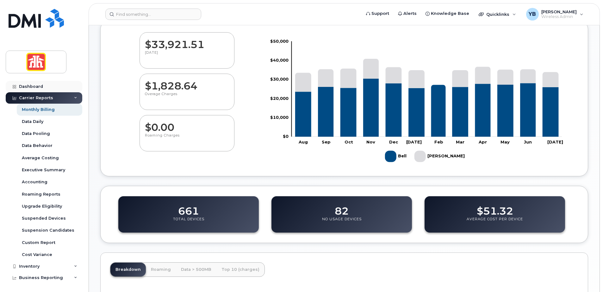 The image size is (603, 292). What do you see at coordinates (439, 142) in the screenshot?
I see `tspan: Feb` at bounding box center [439, 142].